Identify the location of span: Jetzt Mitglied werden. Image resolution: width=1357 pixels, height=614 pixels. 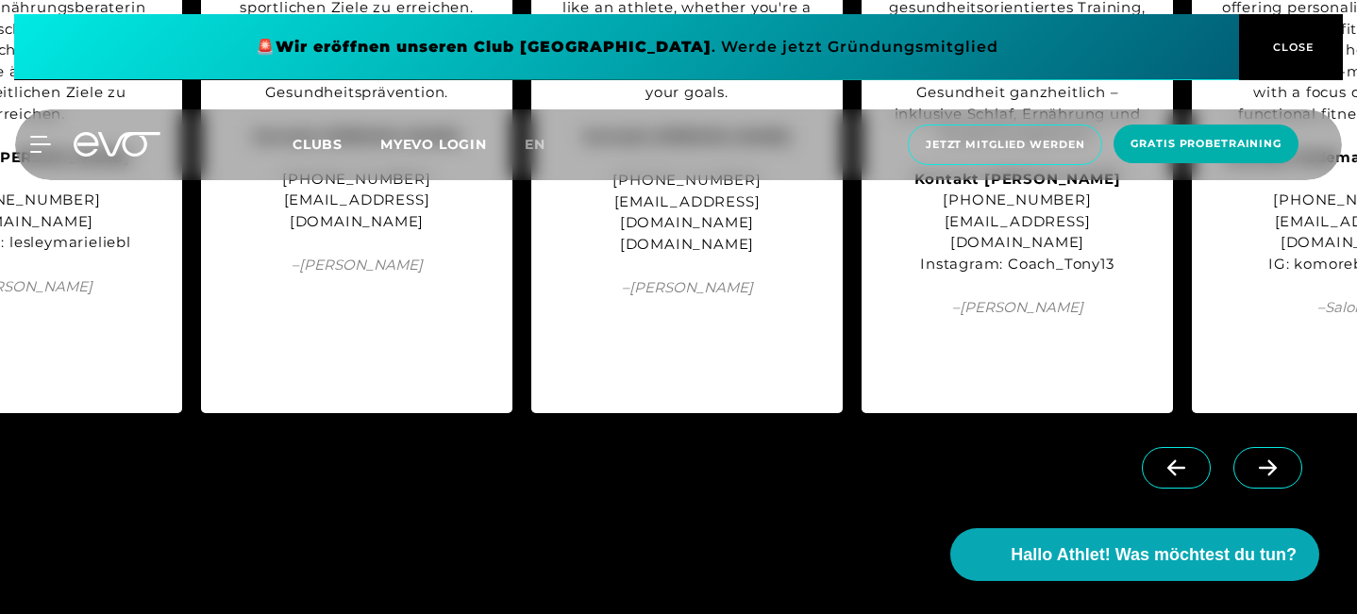
(1005, 144).